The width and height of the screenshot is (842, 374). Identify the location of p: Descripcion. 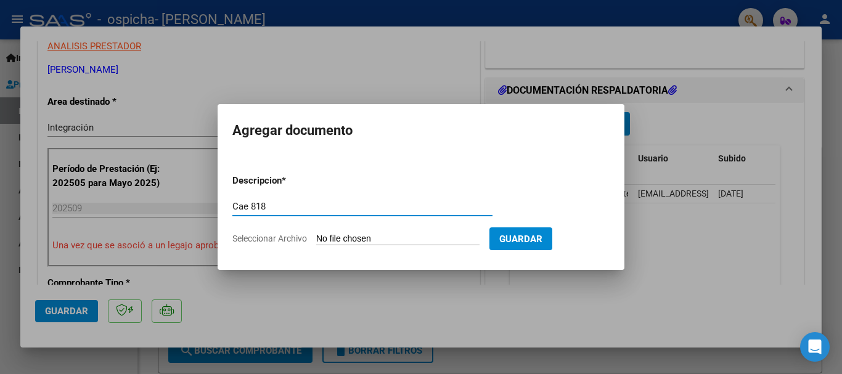
(289, 181).